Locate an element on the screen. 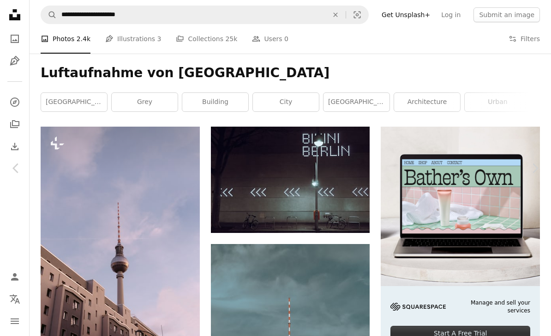 This screenshot has height=336, width=551. img: a street sign that is lit up in the dark is located at coordinates (290, 180).